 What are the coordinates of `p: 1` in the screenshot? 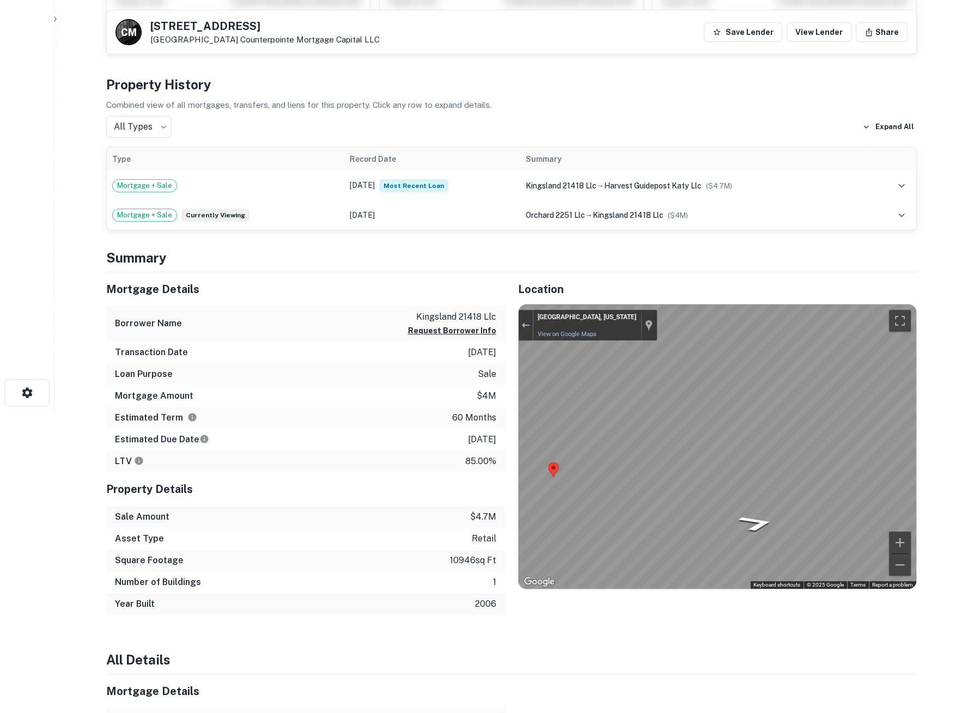 It's located at (495, 582).